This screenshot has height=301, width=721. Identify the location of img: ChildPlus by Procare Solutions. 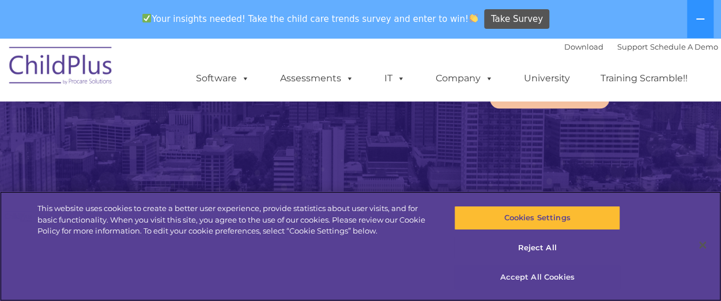
(61, 67).